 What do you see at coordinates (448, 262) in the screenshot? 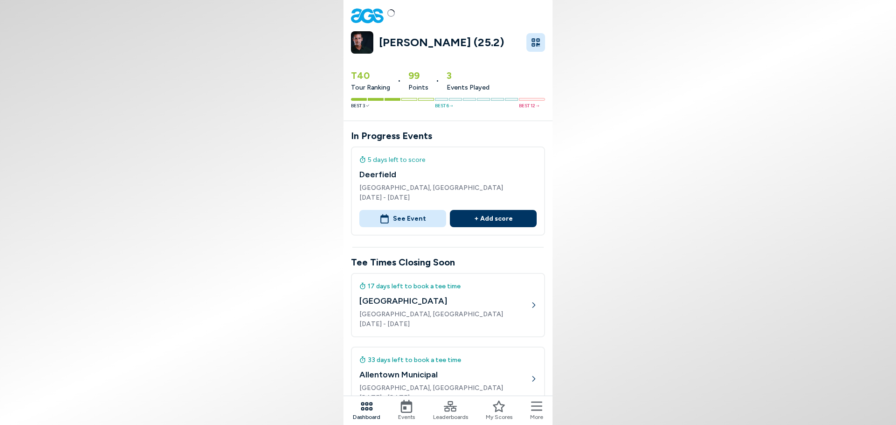
I see `h3: Tee Times Closing Soon` at bounding box center [448, 262].